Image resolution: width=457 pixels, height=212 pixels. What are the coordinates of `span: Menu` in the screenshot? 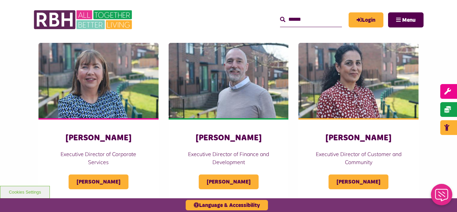 It's located at (409, 20).